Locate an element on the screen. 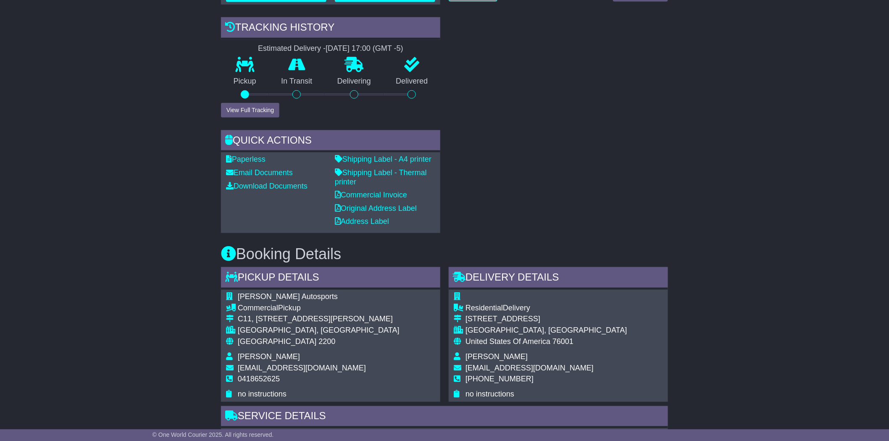 The height and width of the screenshot is (441, 889). div: Quick Actions is located at coordinates (331, 142).